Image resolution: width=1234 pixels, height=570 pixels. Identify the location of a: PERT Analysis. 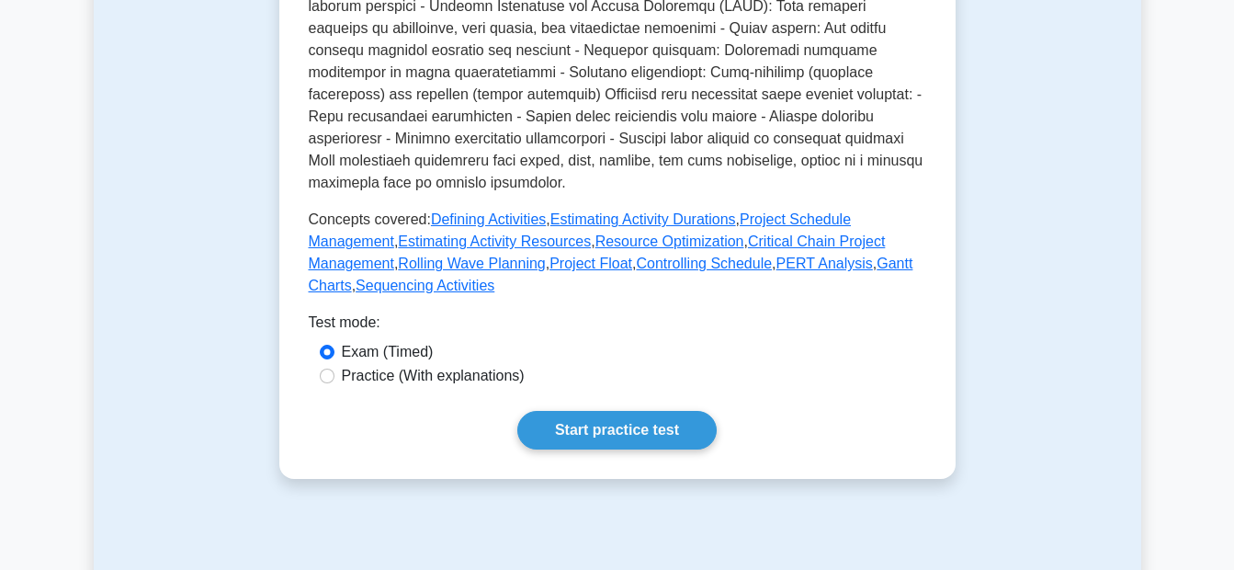
(824, 263).